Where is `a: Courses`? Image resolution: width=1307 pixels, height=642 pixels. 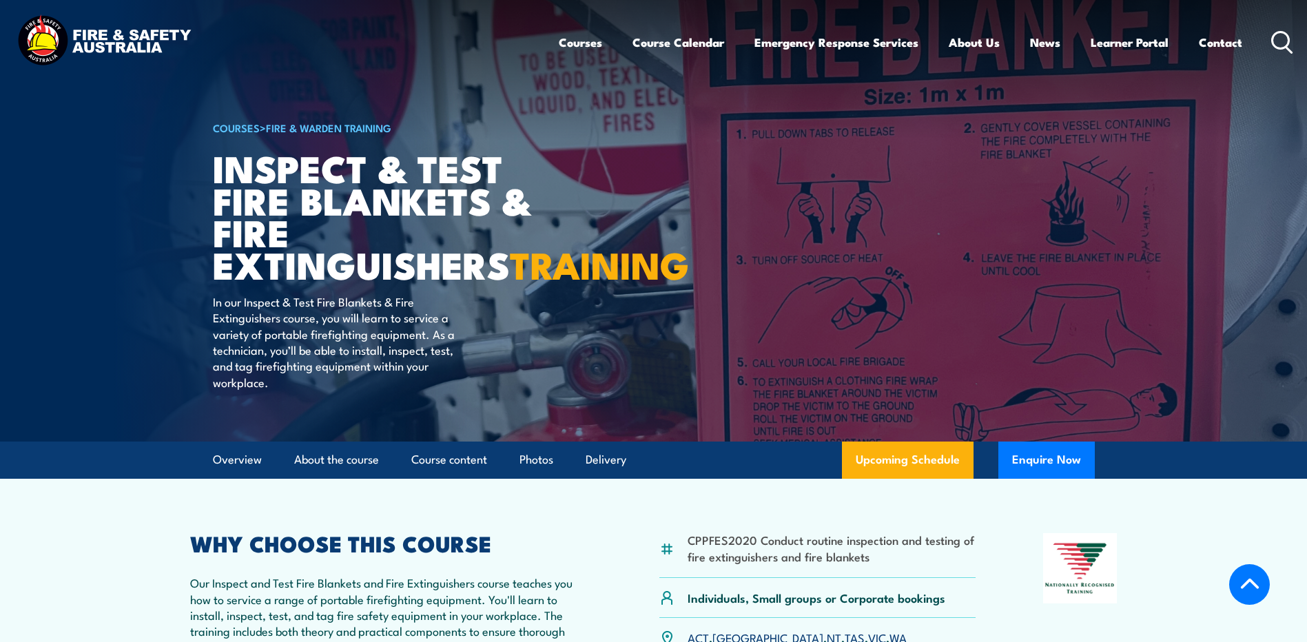
a: Courses is located at coordinates (580, 42).